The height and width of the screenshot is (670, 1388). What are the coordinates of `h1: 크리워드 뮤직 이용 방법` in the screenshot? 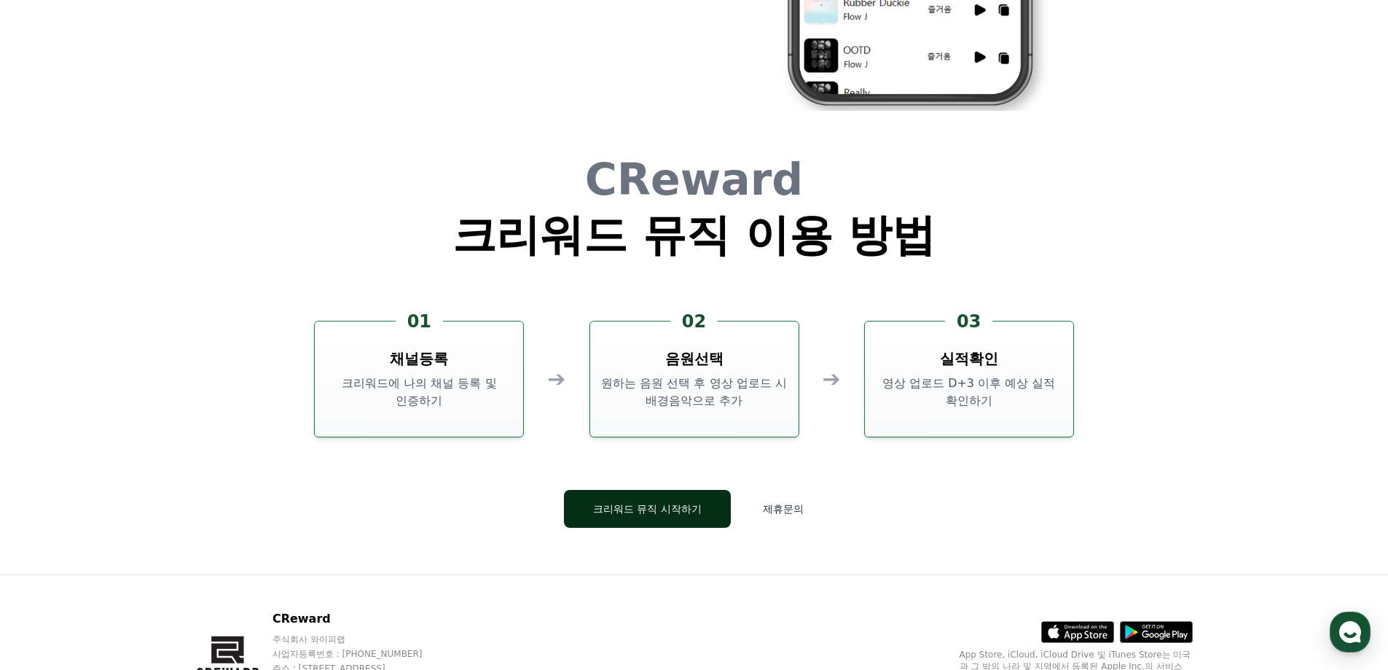 It's located at (694, 235).